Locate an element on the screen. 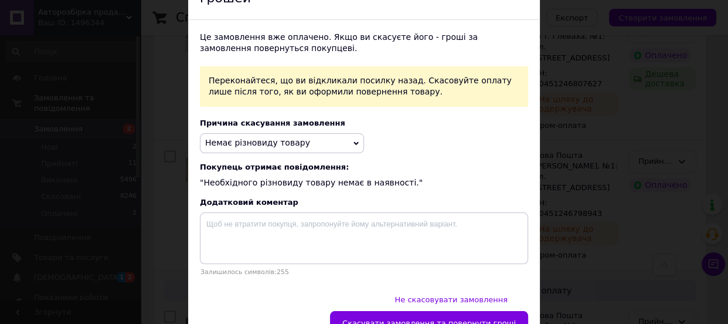  button: Не скасовувати замовлення is located at coordinates (451, 299).